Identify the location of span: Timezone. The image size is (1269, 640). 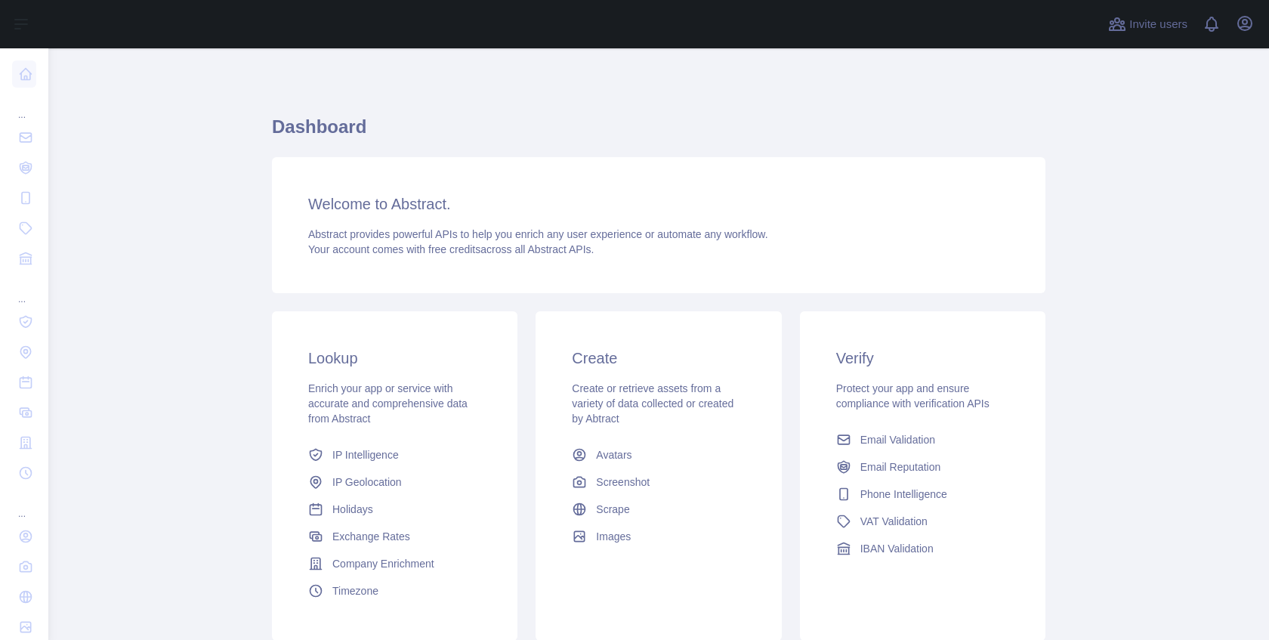
(355, 591).